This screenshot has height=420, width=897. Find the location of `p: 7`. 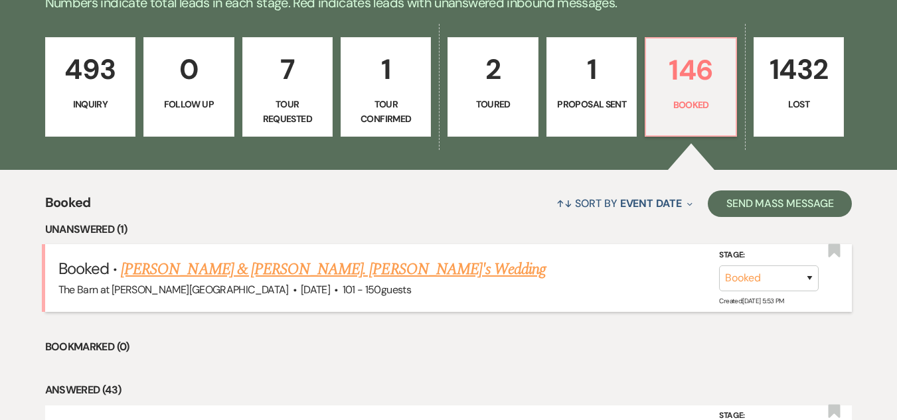

p: 7 is located at coordinates (287, 69).